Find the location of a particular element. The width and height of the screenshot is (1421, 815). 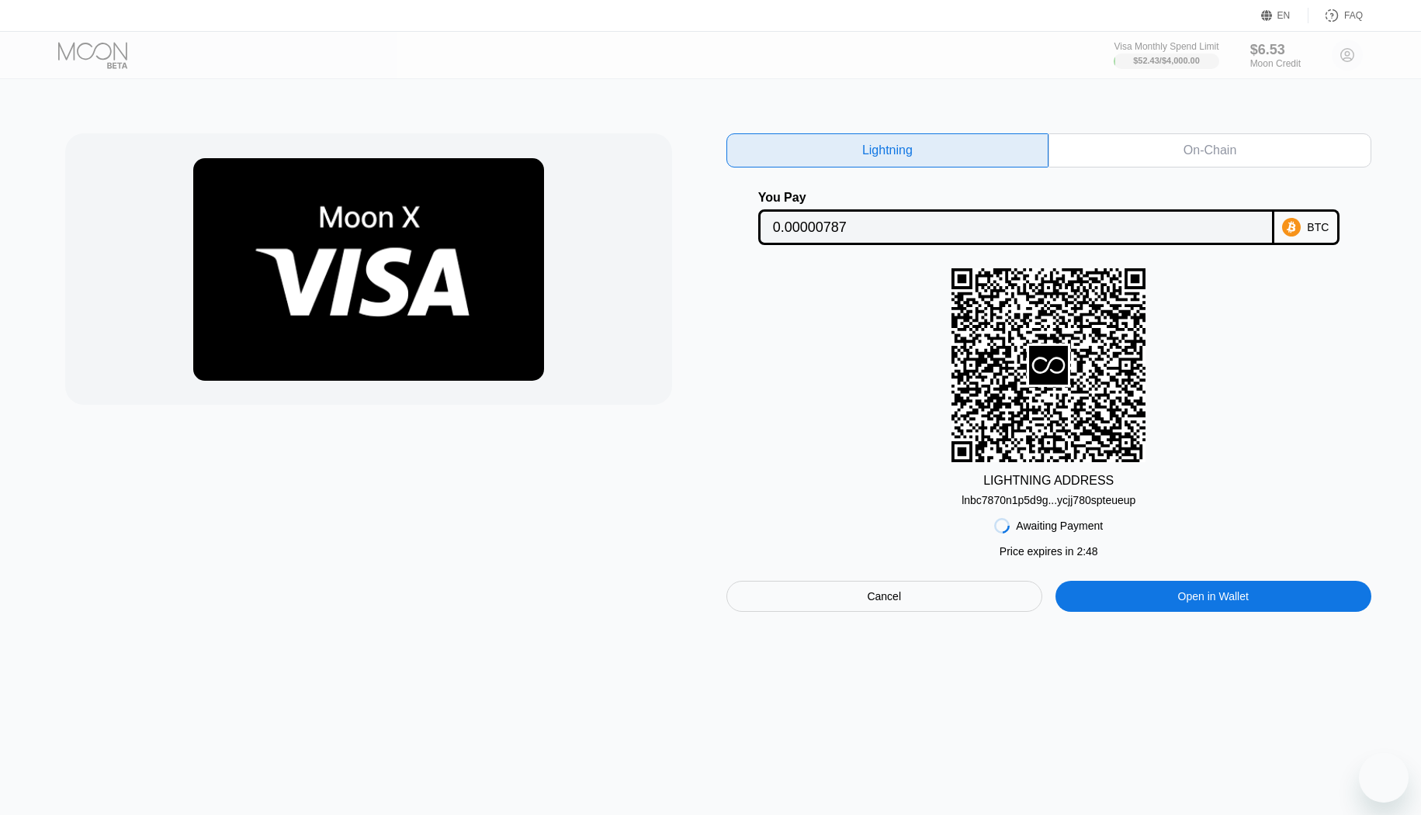

div: LIGHTNING ADDRESS is located at coordinates (1048, 481).